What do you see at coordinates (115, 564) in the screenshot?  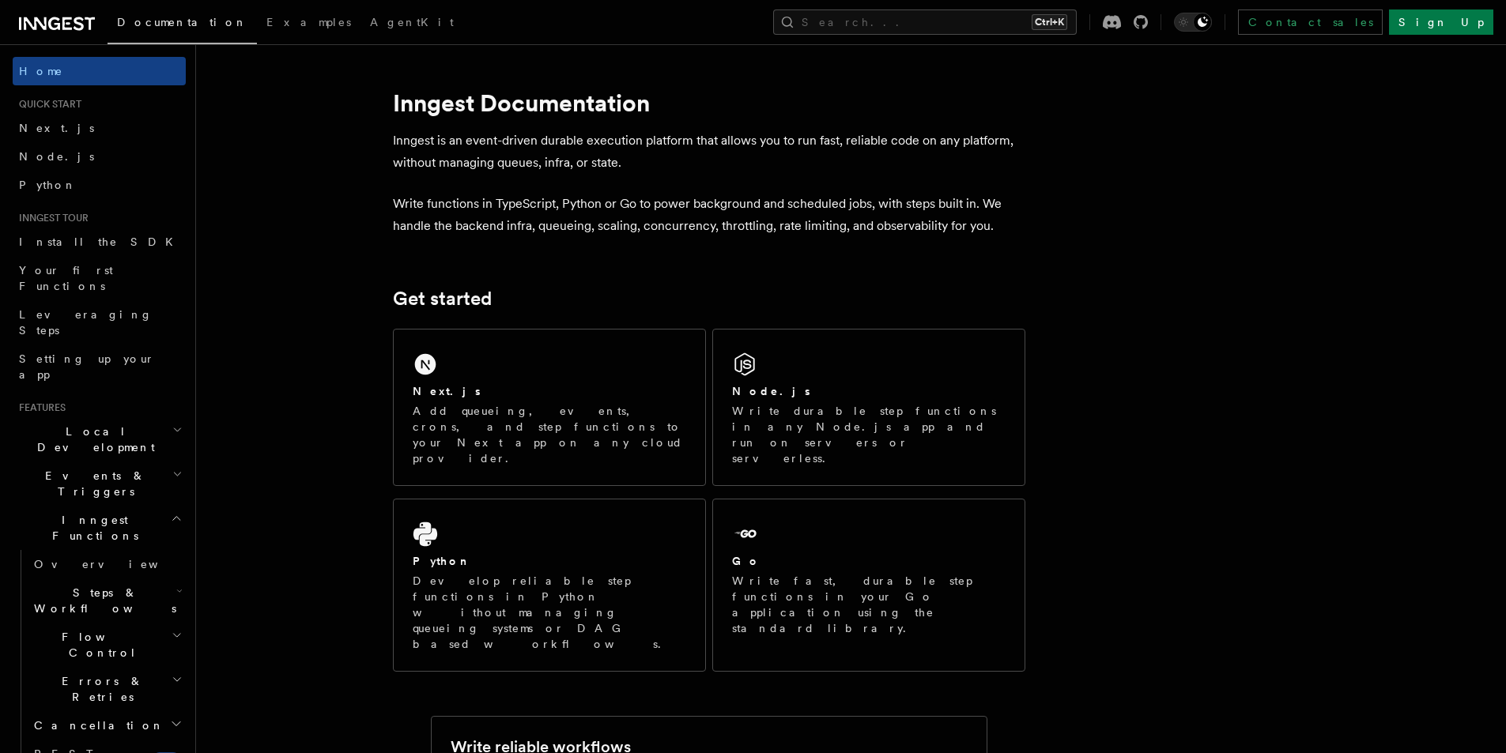 I see `span: Overview` at bounding box center [115, 564].